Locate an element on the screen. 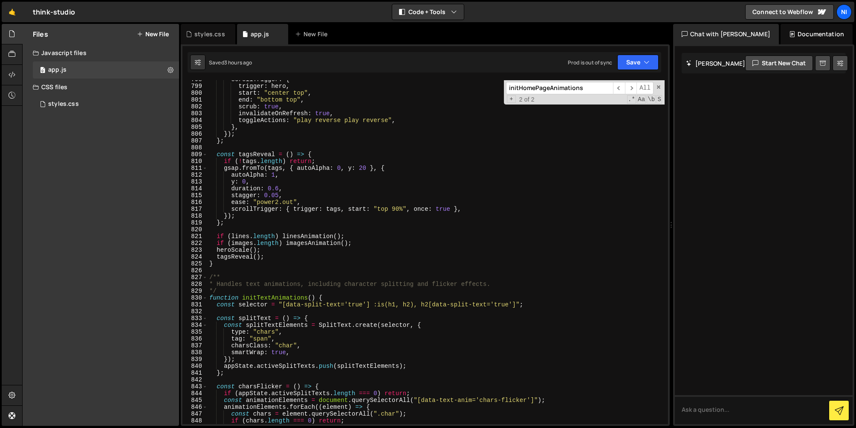  div: 819 is located at coordinates (195, 222).